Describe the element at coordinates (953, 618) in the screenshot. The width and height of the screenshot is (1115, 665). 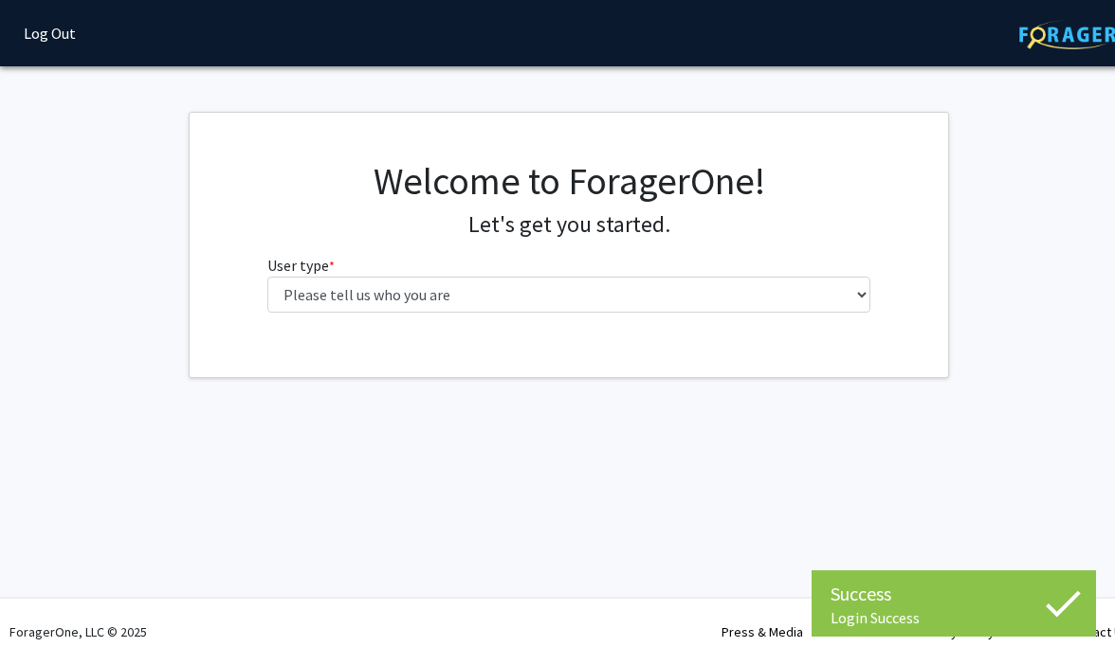
I see `div: Login Success` at that location.